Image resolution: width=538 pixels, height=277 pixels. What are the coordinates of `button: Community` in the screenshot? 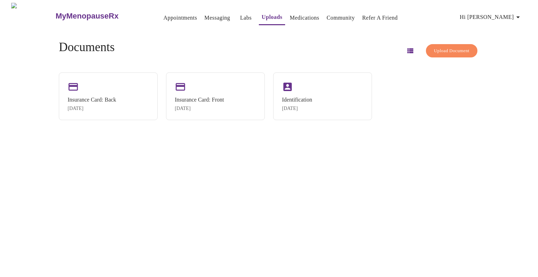 It's located at (341, 18).